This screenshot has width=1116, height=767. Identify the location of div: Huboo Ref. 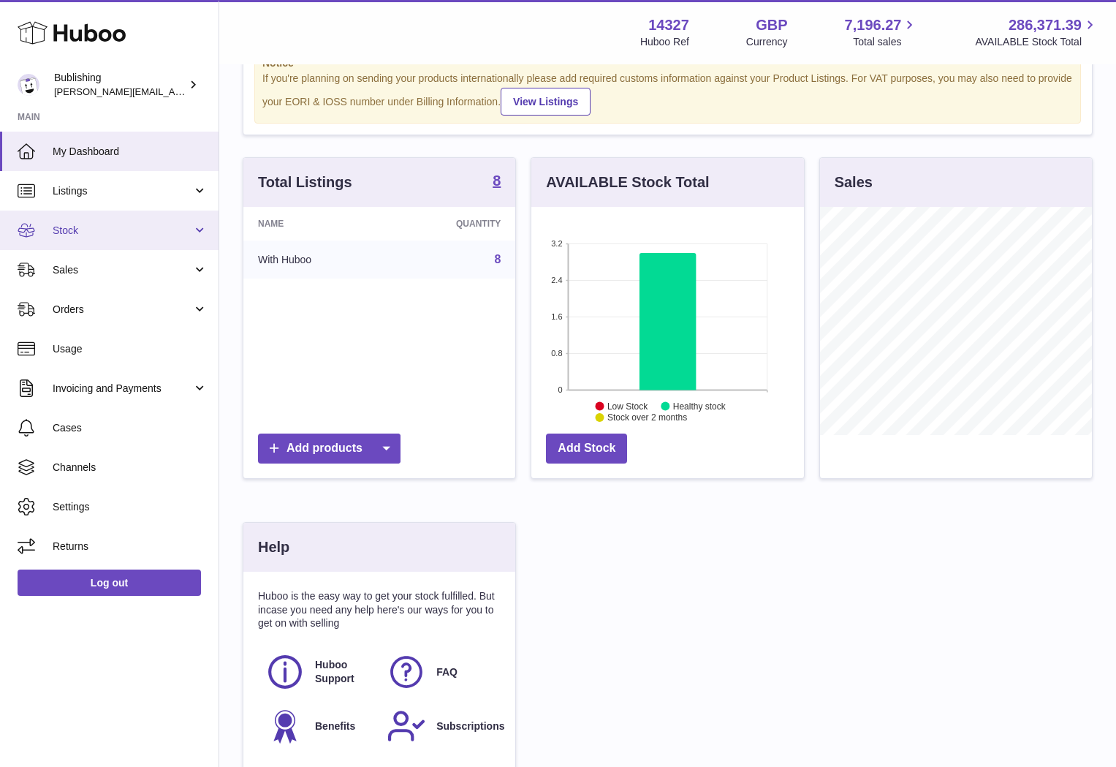
(664, 42).